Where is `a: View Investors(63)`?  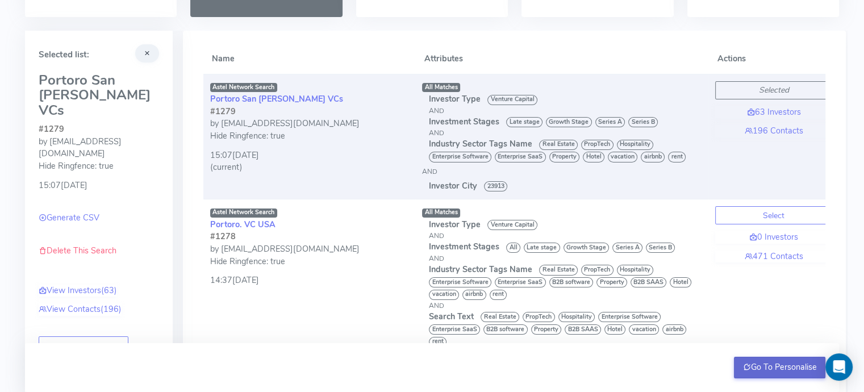
a: View Investors(63) is located at coordinates (78, 291).